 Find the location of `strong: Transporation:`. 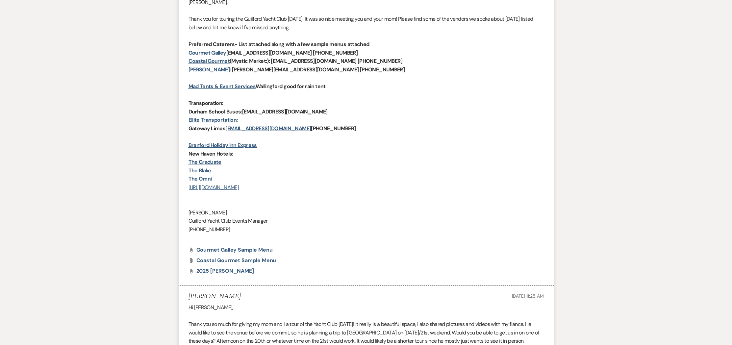

strong: Transporation: is located at coordinates (206, 103).